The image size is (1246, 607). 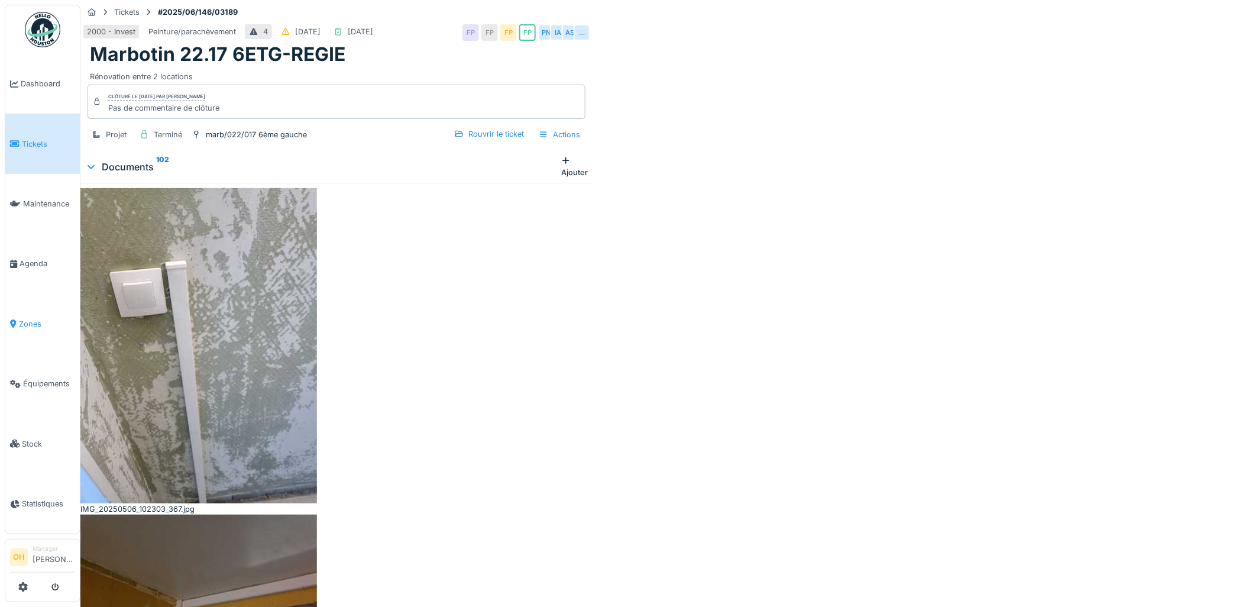 What do you see at coordinates (570, 33) in the screenshot?
I see `div: AS` at bounding box center [570, 33].